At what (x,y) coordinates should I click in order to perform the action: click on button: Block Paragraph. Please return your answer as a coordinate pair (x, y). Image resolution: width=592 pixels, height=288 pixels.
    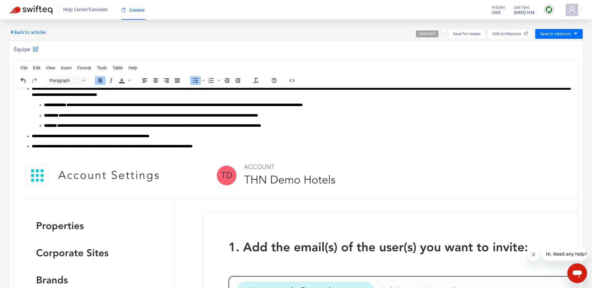
    Looking at the image, I should click on (67, 80).